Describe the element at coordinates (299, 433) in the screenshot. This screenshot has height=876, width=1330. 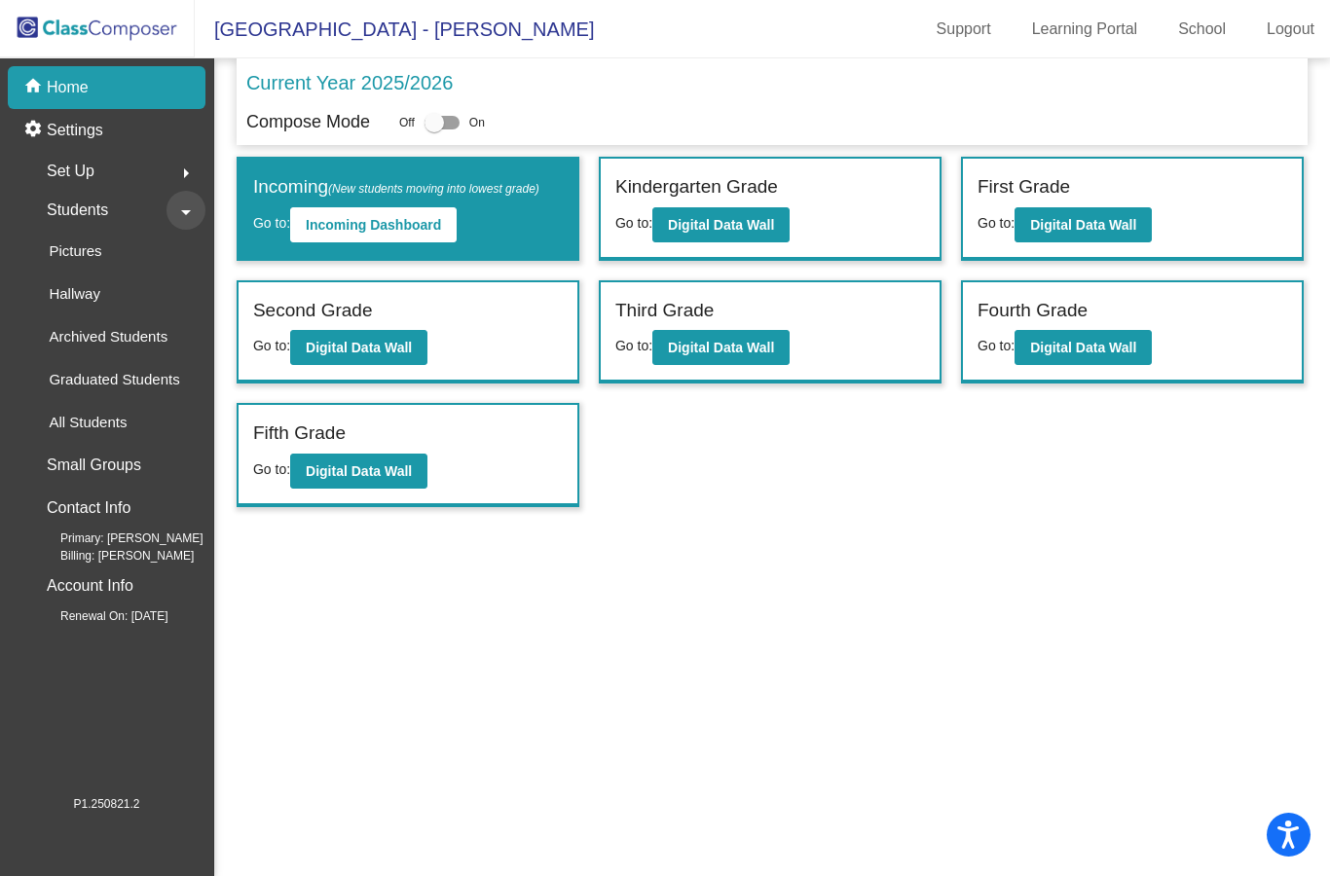
I see `label: Fifth Grade` at that location.